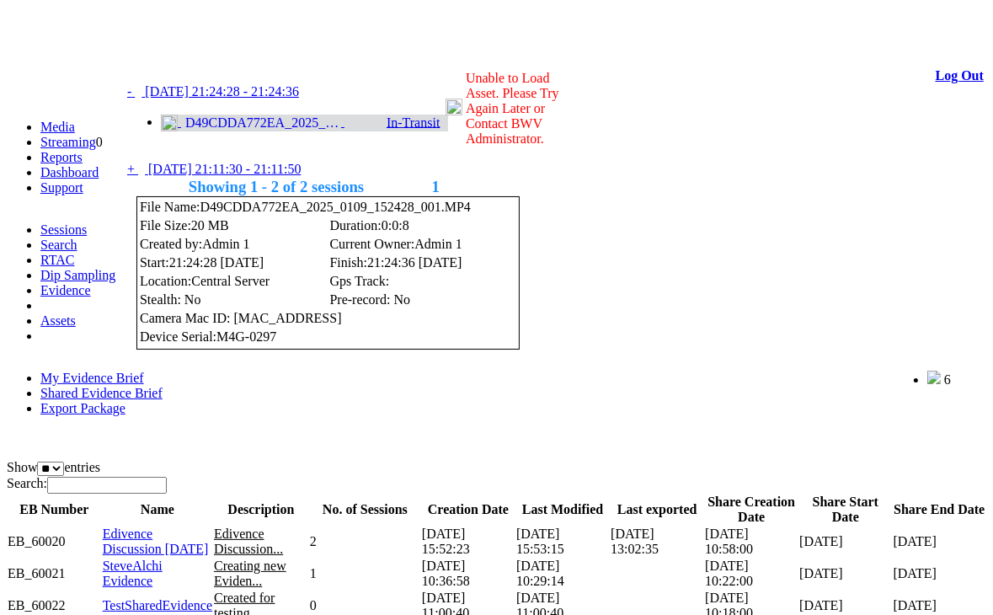  What do you see at coordinates (250, 573) in the screenshot?
I see `span: Creating new Eviden...` at bounding box center [250, 573].